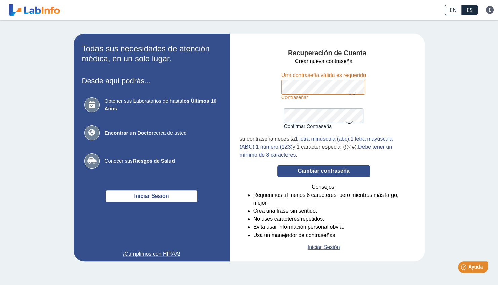  What do you see at coordinates (151, 196) in the screenshot?
I see `button: Iniciar Sesión` at bounding box center [151, 196].